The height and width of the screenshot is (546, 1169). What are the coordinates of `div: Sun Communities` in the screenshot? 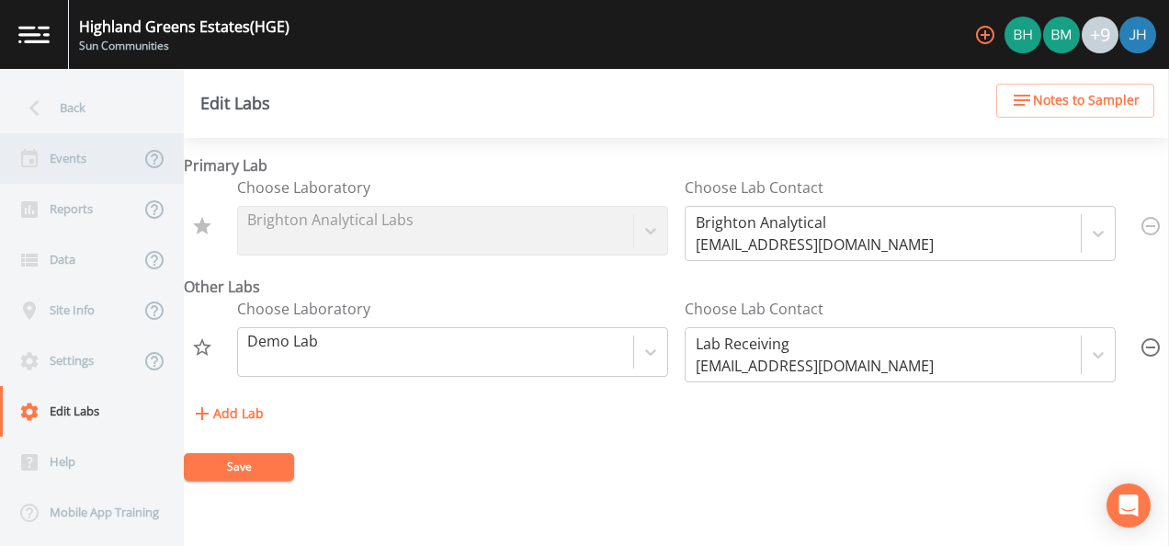 It's located at (184, 46).